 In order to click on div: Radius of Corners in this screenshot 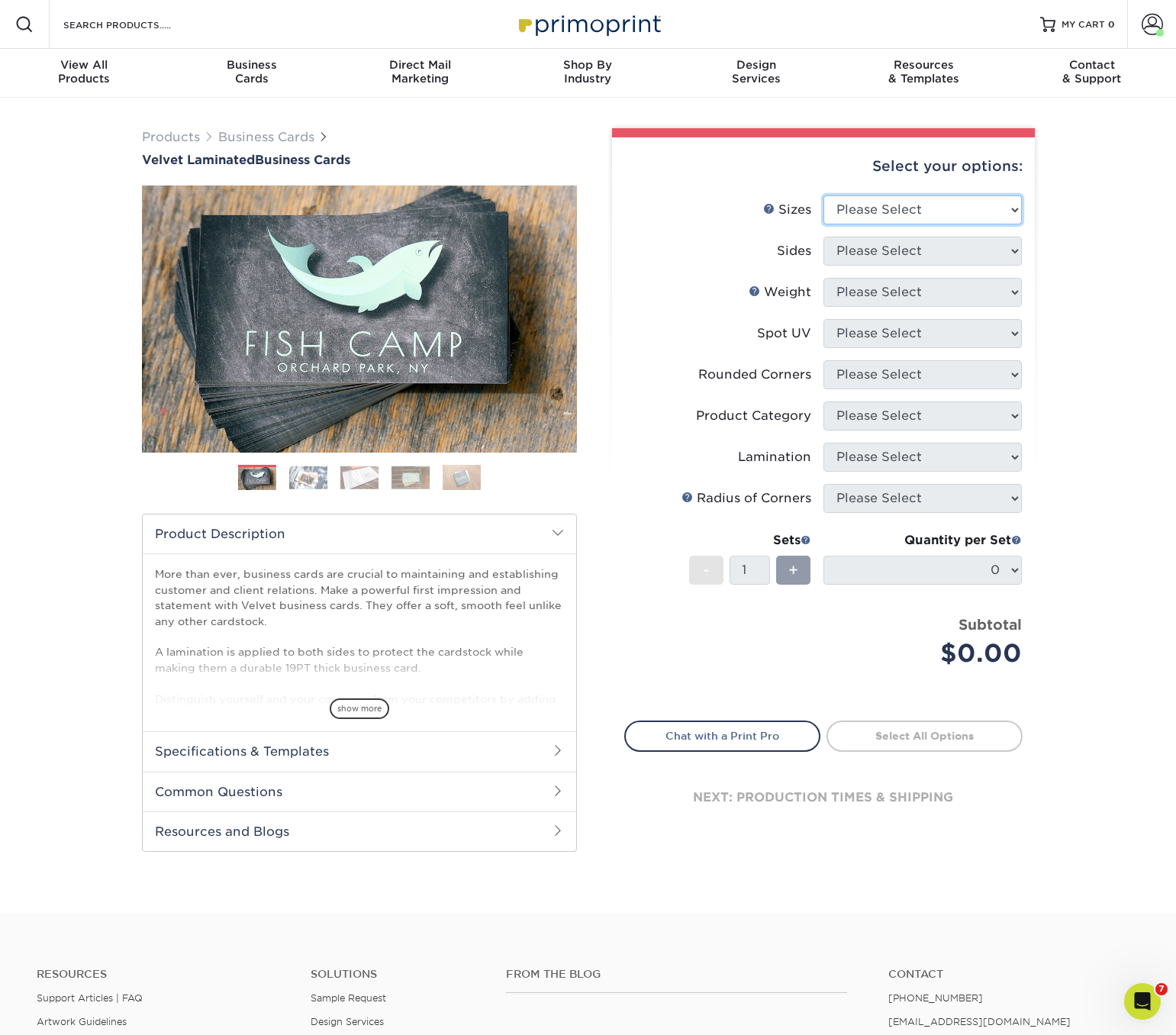, I will do `click(746, 498)`.